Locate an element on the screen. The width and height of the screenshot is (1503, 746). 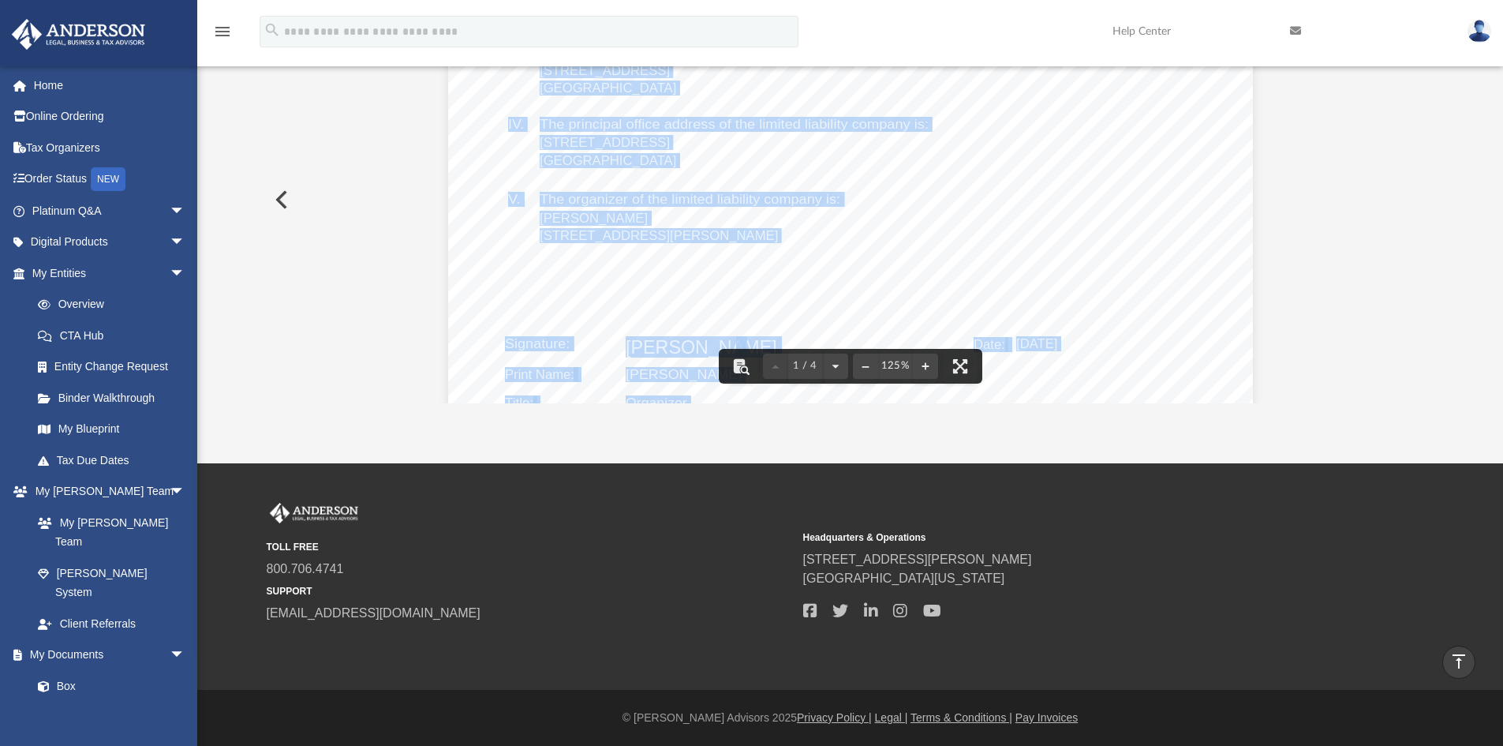
a: Legal | is located at coordinates (892, 717).